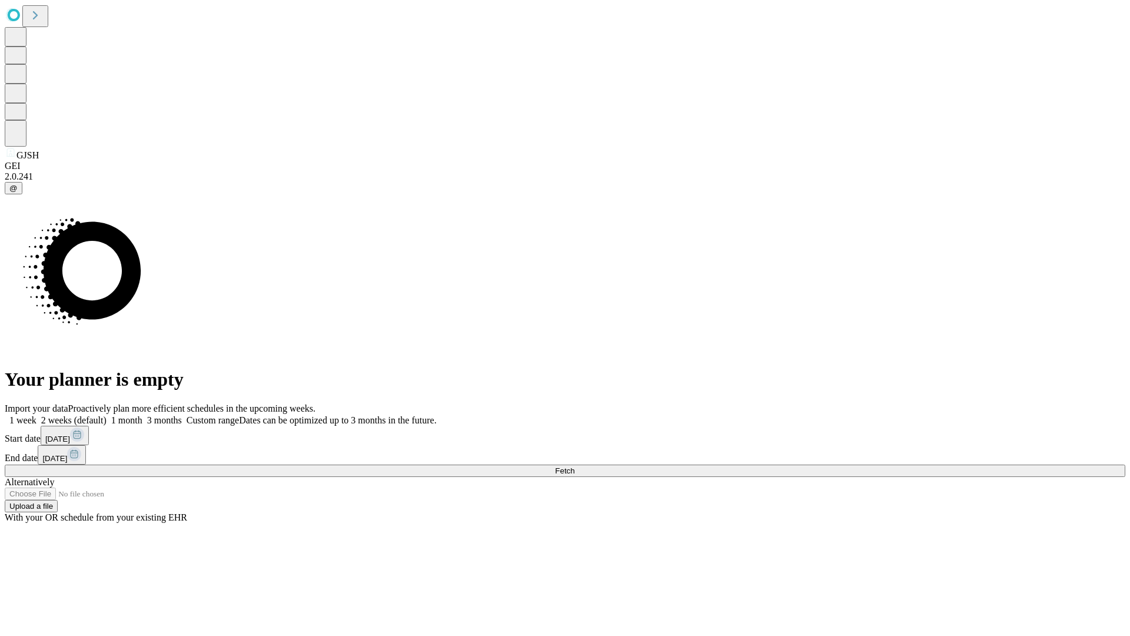  I want to click on div: Start date, so click(565, 435).